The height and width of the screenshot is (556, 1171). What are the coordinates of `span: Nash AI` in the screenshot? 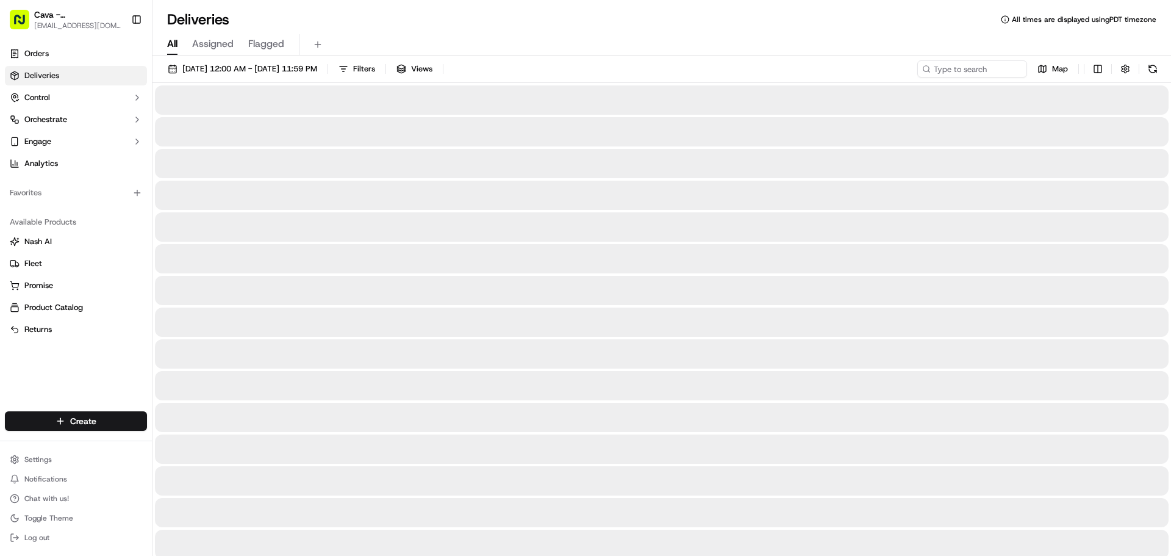 It's located at (38, 242).